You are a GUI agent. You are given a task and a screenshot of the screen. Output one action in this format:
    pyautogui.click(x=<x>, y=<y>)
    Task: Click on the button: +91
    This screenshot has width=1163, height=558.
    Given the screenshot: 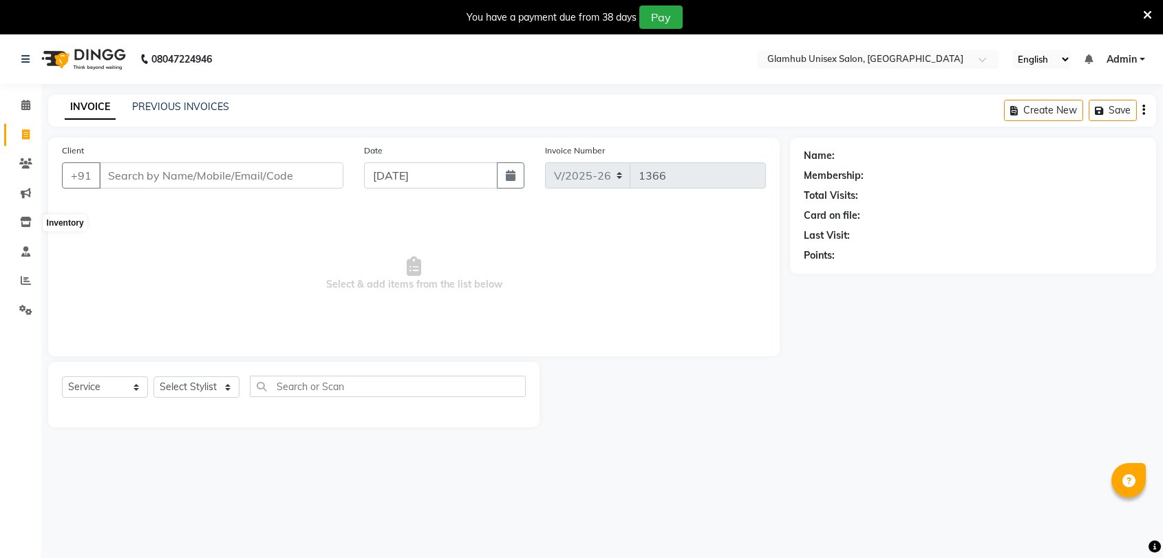 What is the action you would take?
    pyautogui.click(x=81, y=176)
    